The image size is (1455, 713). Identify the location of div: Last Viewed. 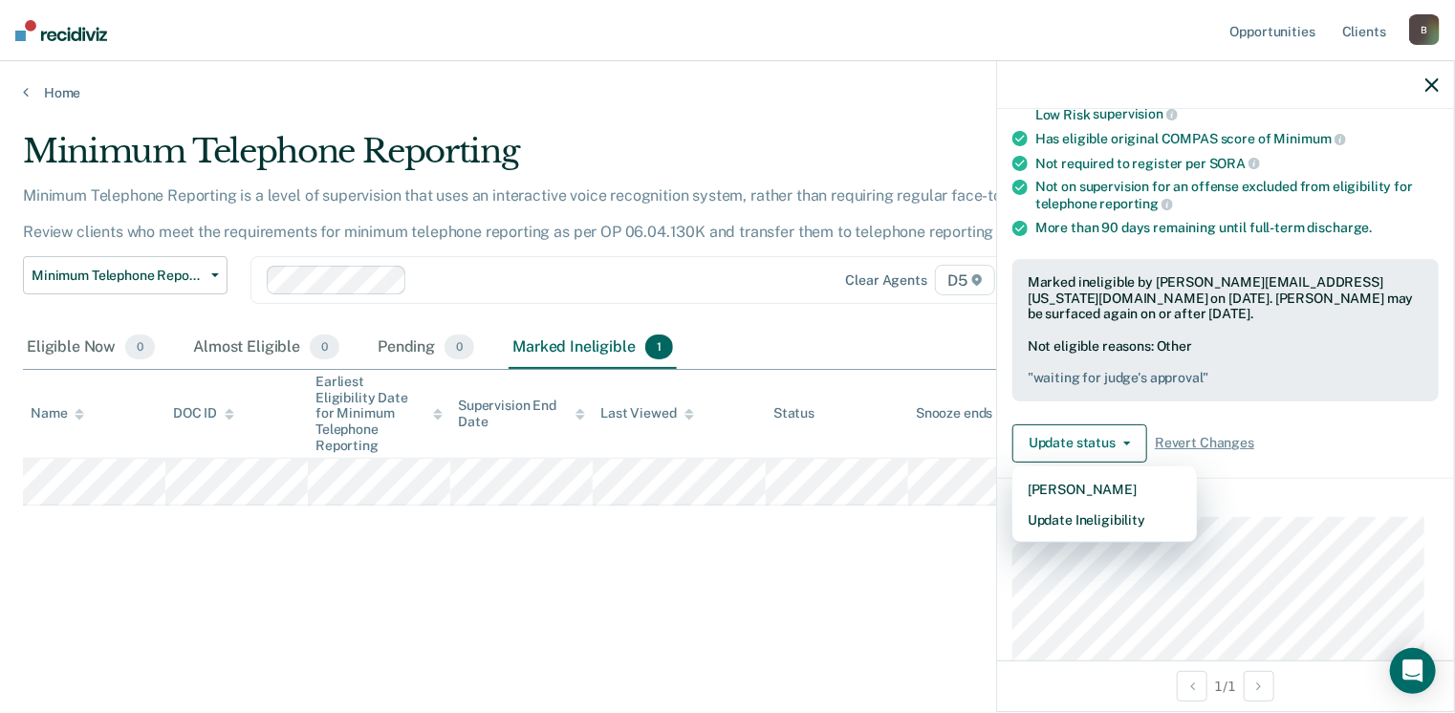
(646, 413).